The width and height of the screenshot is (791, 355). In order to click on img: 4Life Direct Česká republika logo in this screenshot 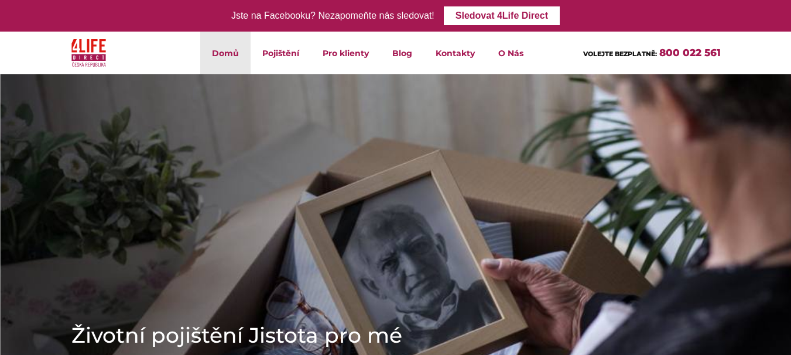, I will do `click(89, 53)`.